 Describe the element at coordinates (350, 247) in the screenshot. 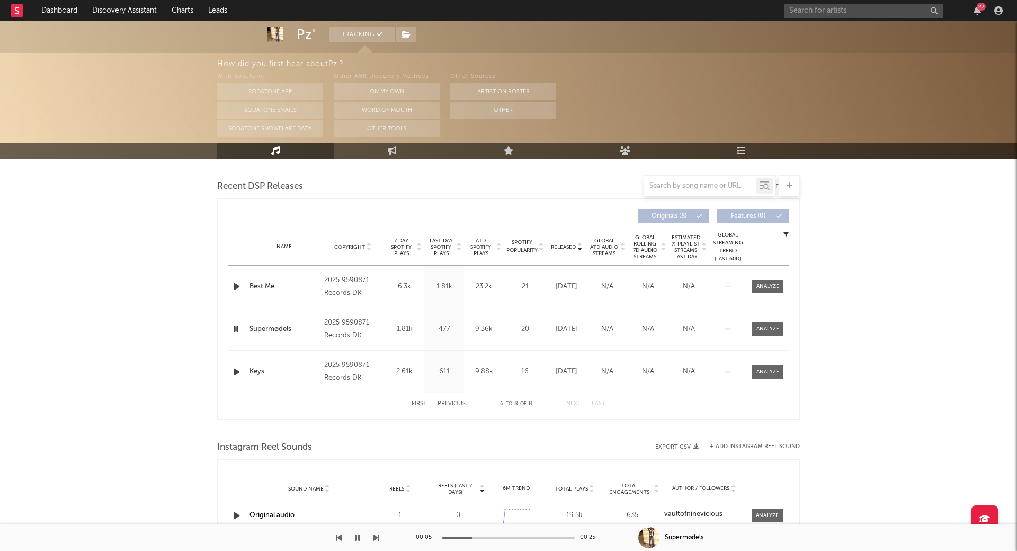

I see `span: Copyright` at that location.